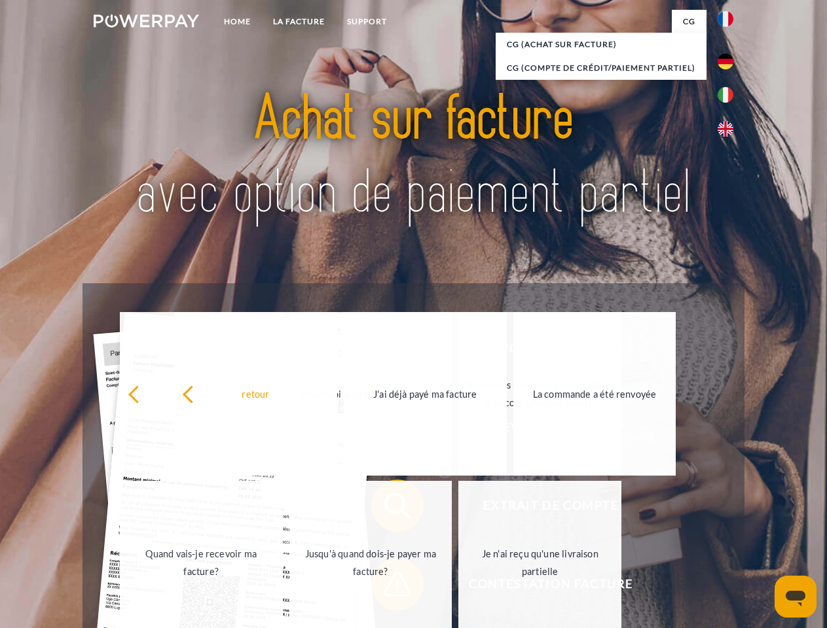 This screenshot has height=628, width=827. What do you see at coordinates (370, 563) in the screenshot?
I see `div: Jusqu'à quand dois-je payer ma facture?` at bounding box center [370, 563].